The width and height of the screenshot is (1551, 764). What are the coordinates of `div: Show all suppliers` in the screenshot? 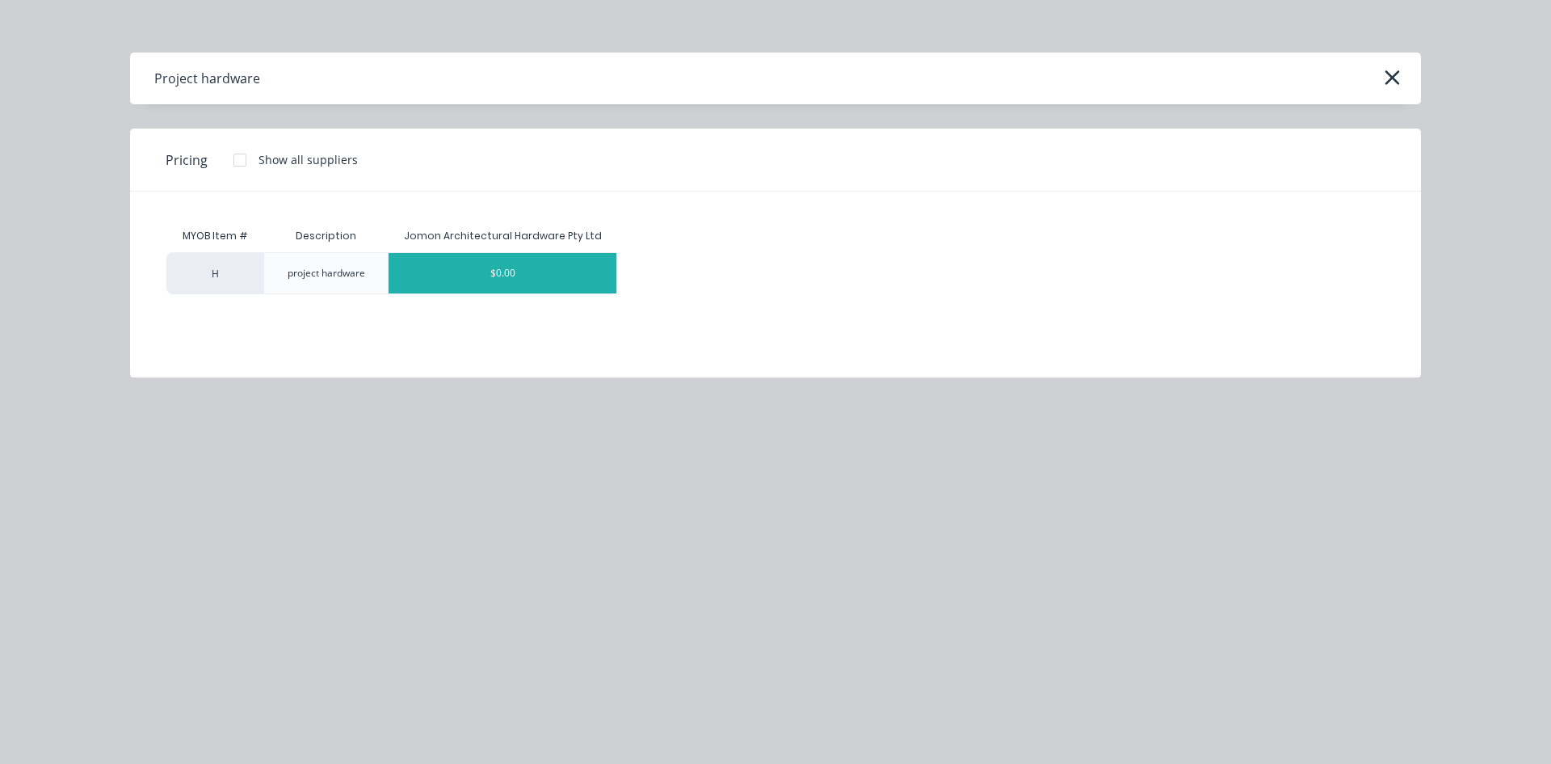 It's located at (308, 159).